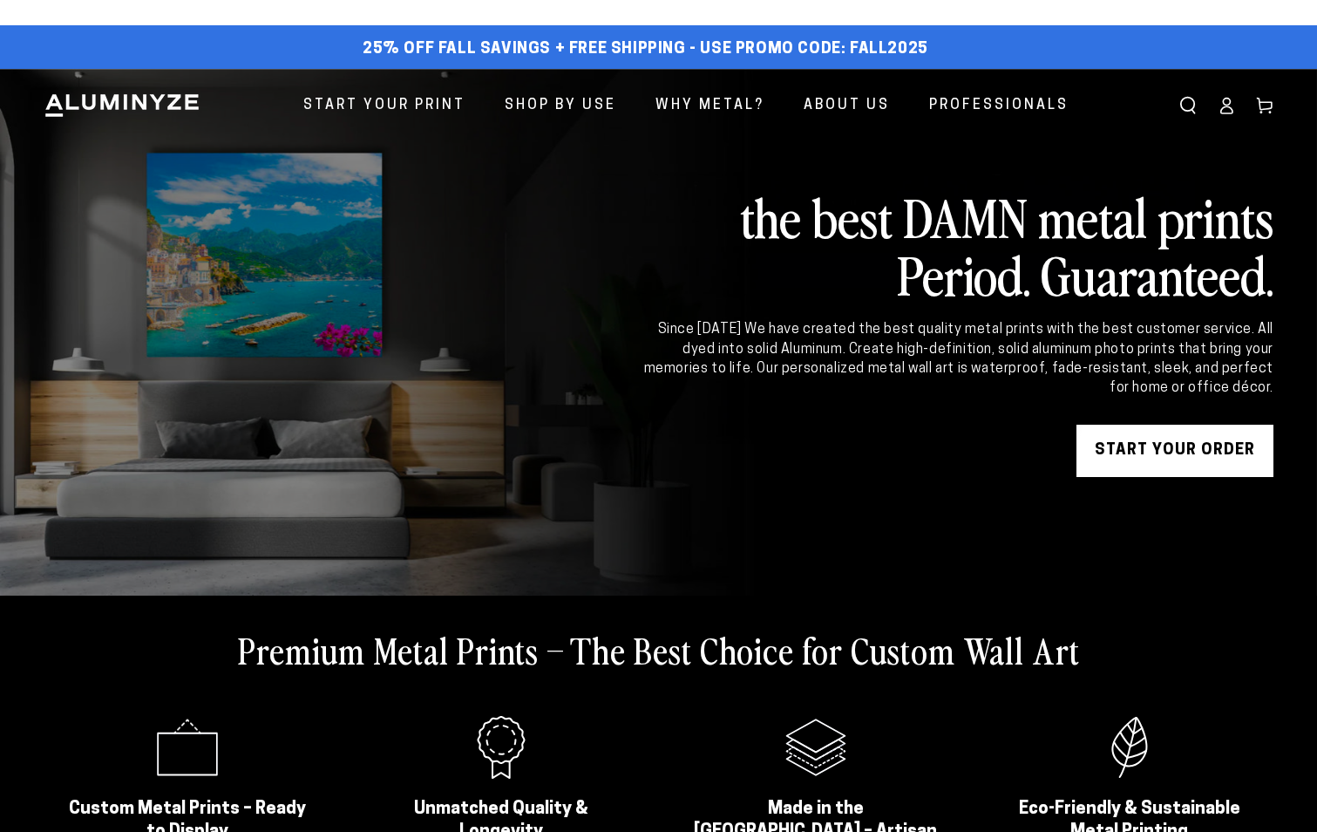  Describe the element at coordinates (659, 649) in the screenshot. I see `h2: Premium Metal Prints – The Best Choice for Custom Wall Art` at that location.